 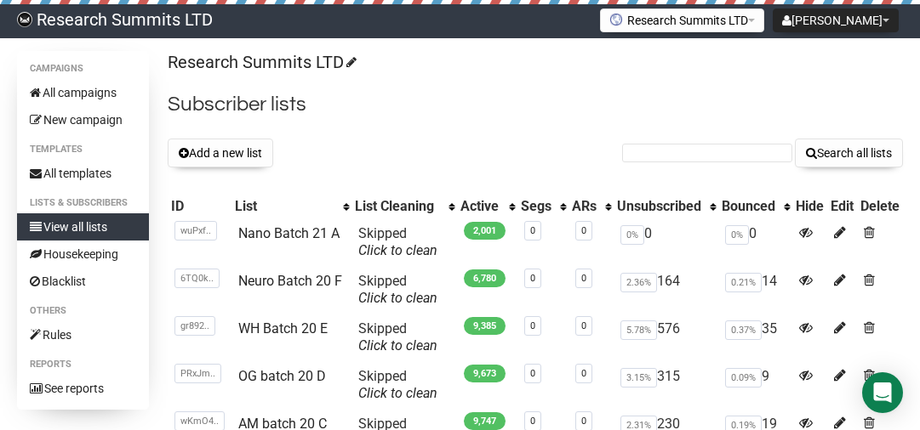 What do you see at coordinates (743, 282) in the screenshot?
I see `span: 0.21%` at bounding box center [743, 282].